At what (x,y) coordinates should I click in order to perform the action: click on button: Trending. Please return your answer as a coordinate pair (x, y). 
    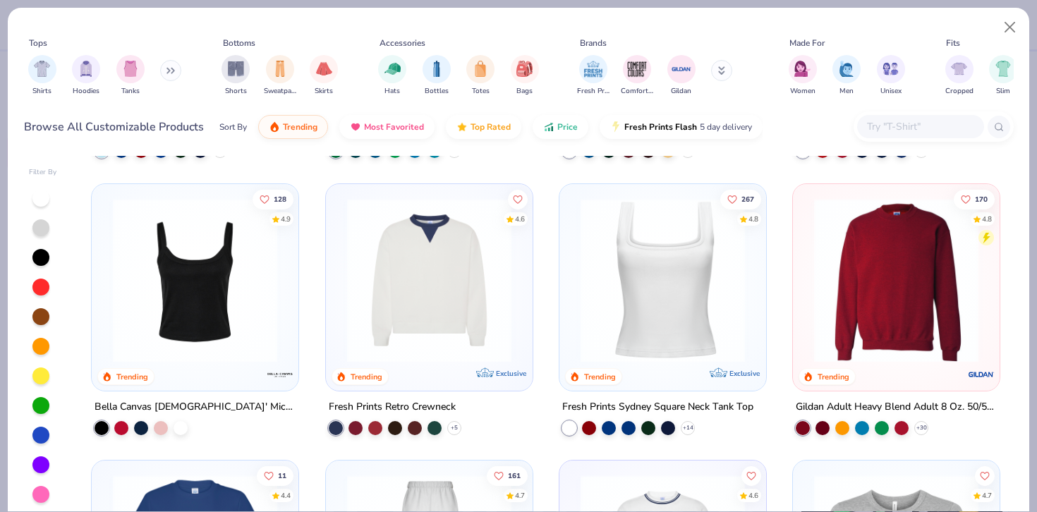
    Looking at the image, I should click on (293, 127).